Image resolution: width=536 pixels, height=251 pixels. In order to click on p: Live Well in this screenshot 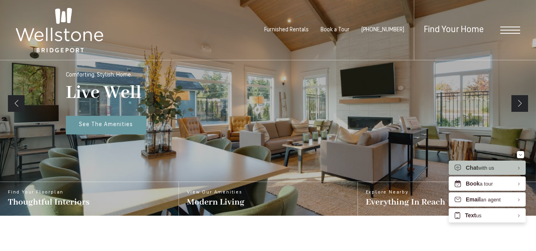, I will do `click(104, 93)`.